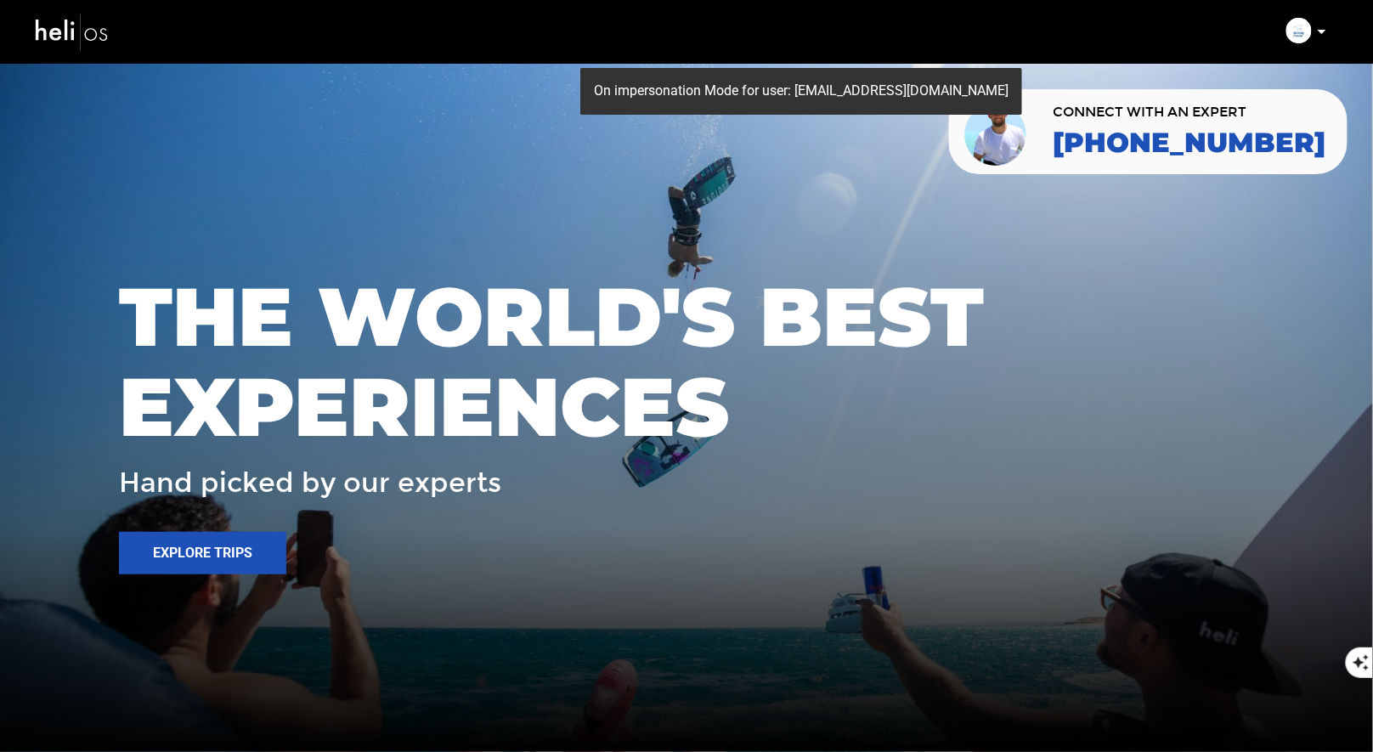 The image size is (1373, 752). Describe the element at coordinates (72, 31) in the screenshot. I see `img: heli-logo` at that location.